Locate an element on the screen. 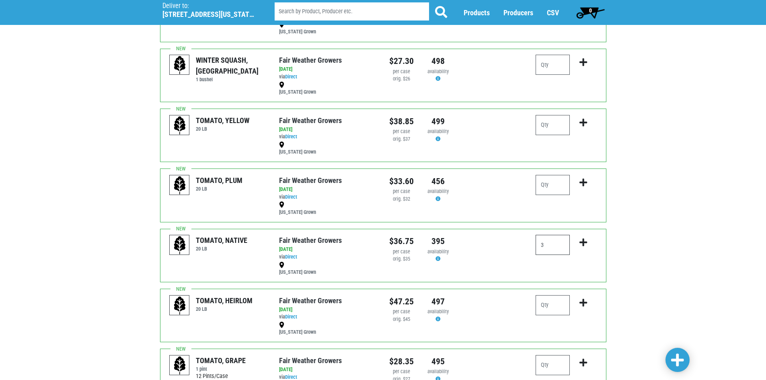  a: CSV is located at coordinates (553, 12).